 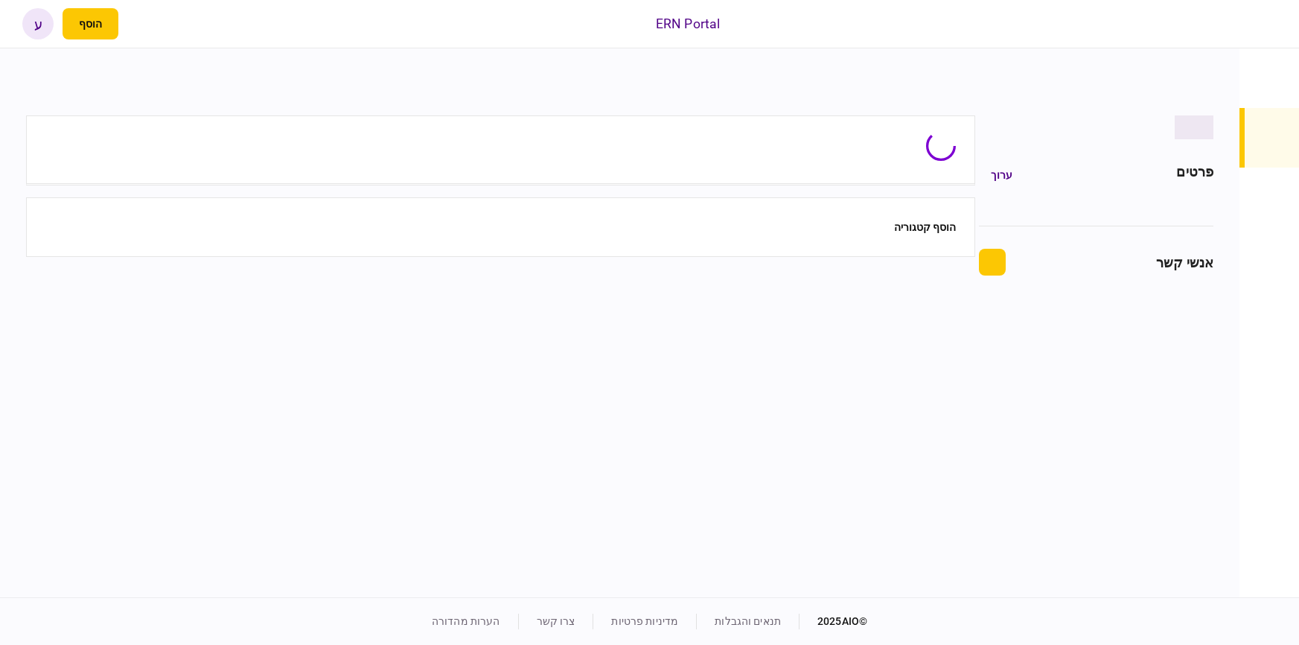 What do you see at coordinates (1001, 175) in the screenshot?
I see `button: ערוך` at bounding box center [1001, 175].